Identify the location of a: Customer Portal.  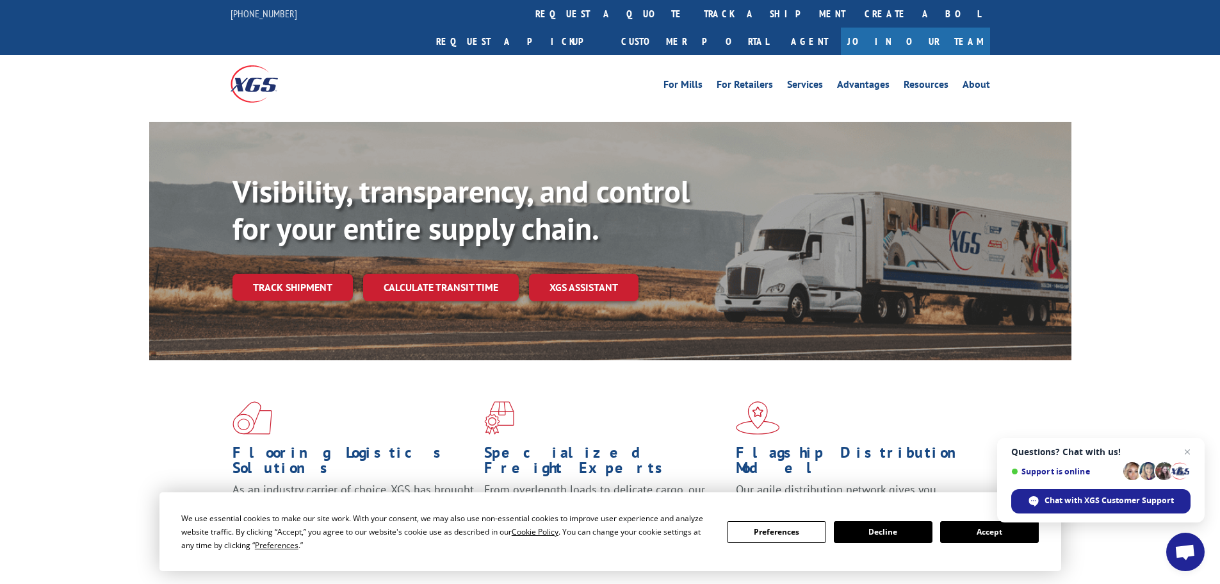
(695, 41).